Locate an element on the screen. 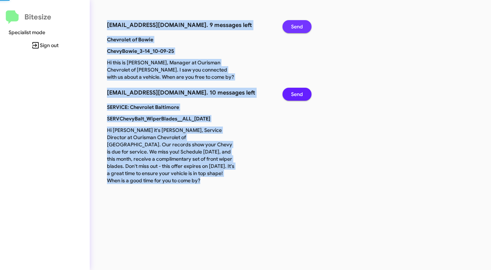  b: SERVICE: Chevrolet Baltimore is located at coordinates (143, 107).